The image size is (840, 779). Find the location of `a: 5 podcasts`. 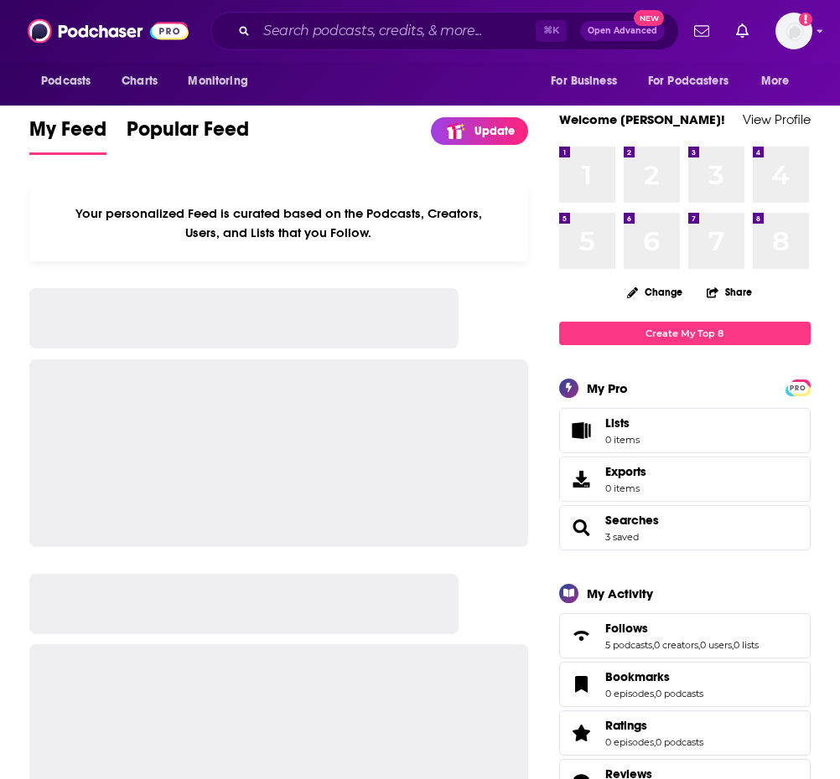

a: 5 podcasts is located at coordinates (629, 645).